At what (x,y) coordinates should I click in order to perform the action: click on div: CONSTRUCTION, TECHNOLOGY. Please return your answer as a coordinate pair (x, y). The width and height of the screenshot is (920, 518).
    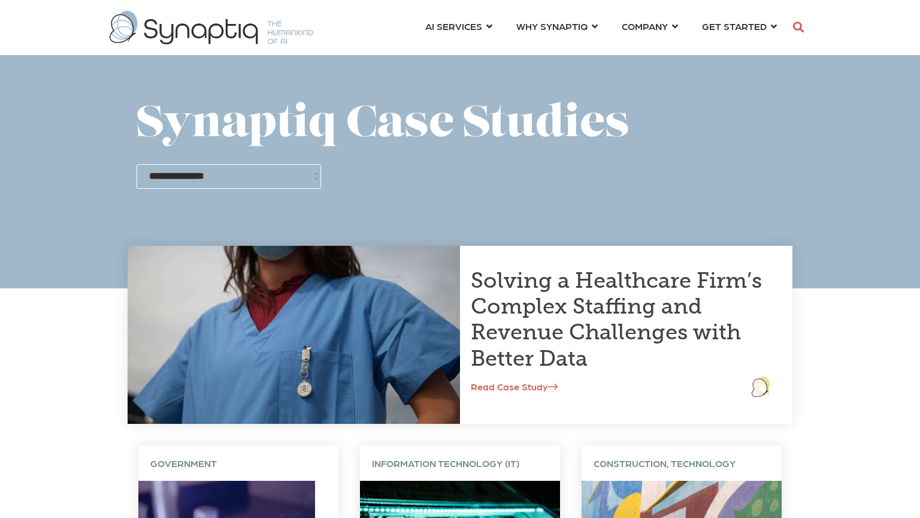
    Looking at the image, I should click on (682, 462).